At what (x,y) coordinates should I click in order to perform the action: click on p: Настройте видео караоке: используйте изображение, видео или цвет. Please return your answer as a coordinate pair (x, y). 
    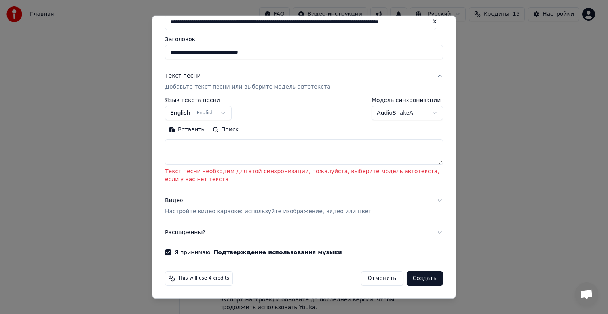
    Looking at the image, I should click on (268, 212).